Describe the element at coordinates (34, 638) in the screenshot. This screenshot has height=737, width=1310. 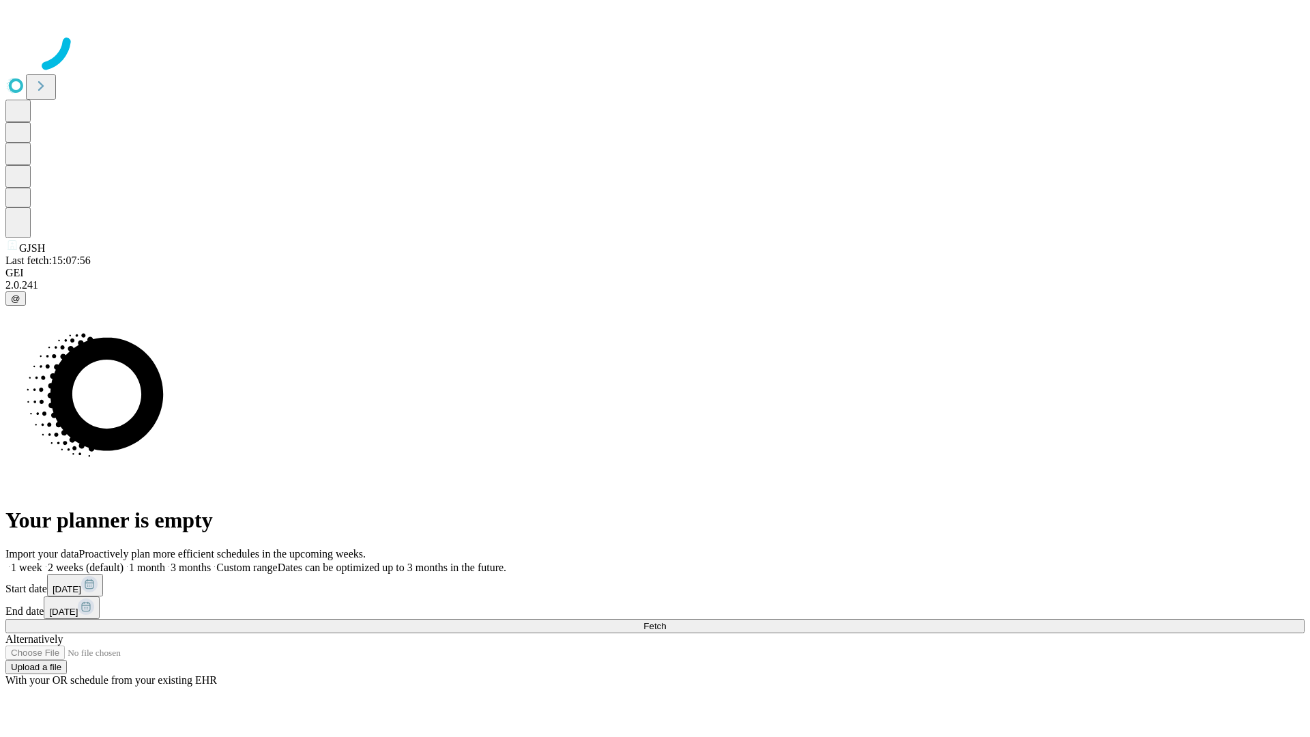
I see `span: Alternatively` at that location.